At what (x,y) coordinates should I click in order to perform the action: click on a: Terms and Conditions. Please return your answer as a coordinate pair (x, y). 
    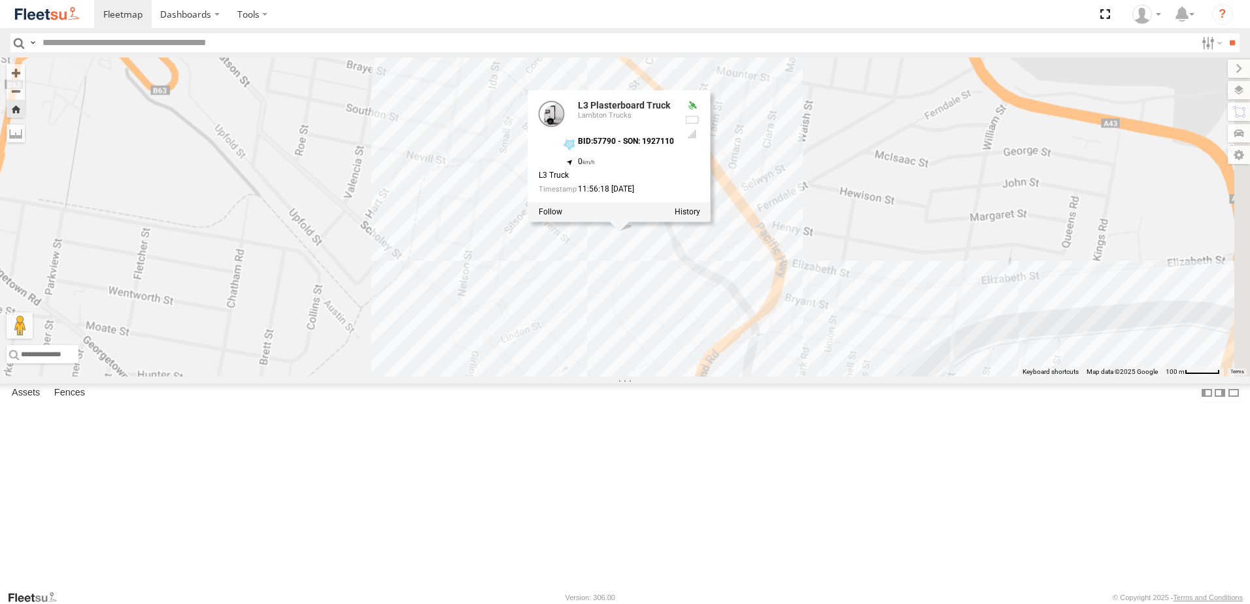
    Looking at the image, I should click on (1208, 598).